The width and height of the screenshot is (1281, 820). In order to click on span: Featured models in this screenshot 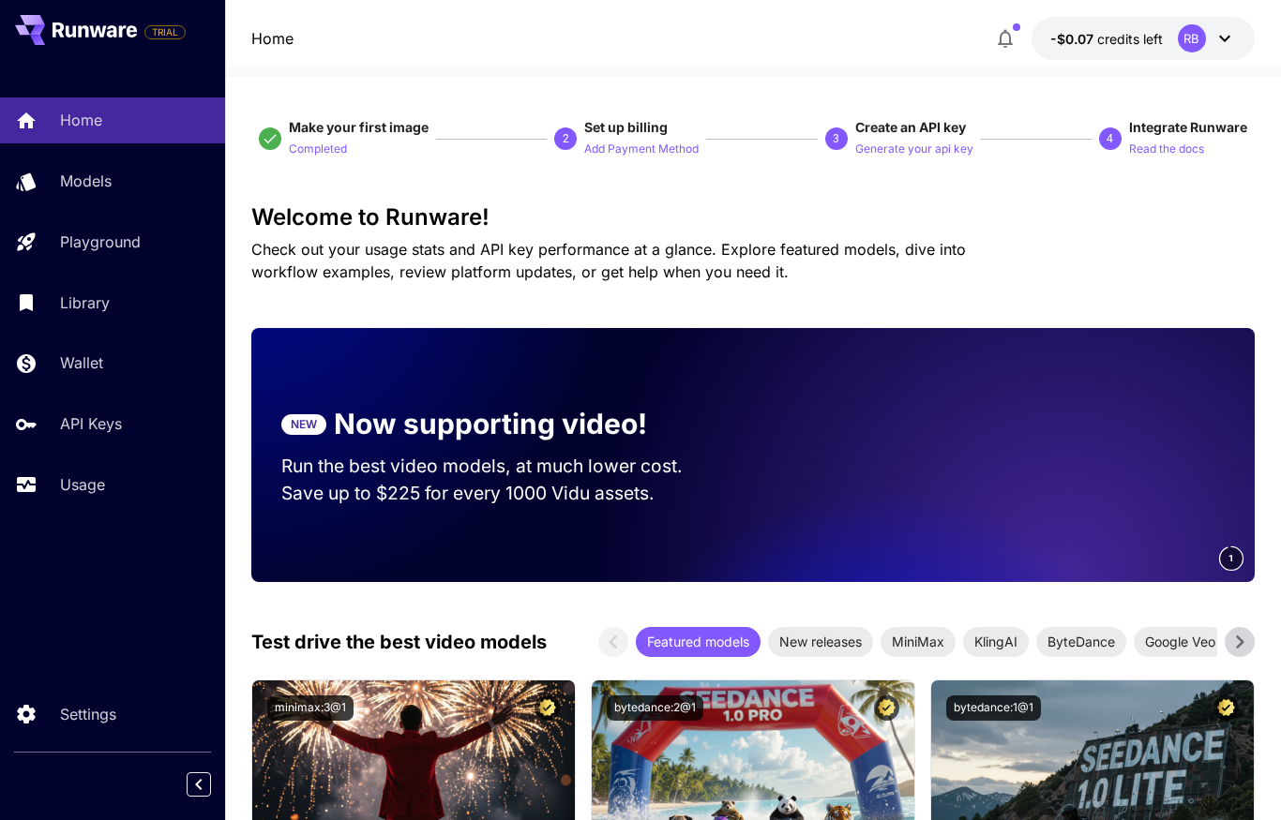, I will do `click(698, 641)`.